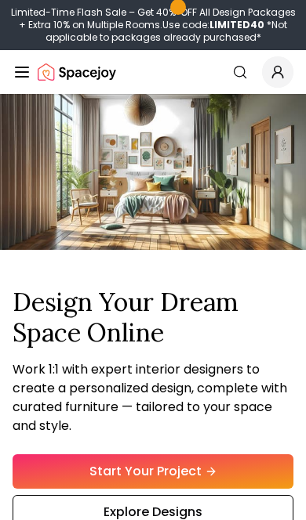  I want to click on span: *Not applicable to packages already purchased*, so click(166, 31).